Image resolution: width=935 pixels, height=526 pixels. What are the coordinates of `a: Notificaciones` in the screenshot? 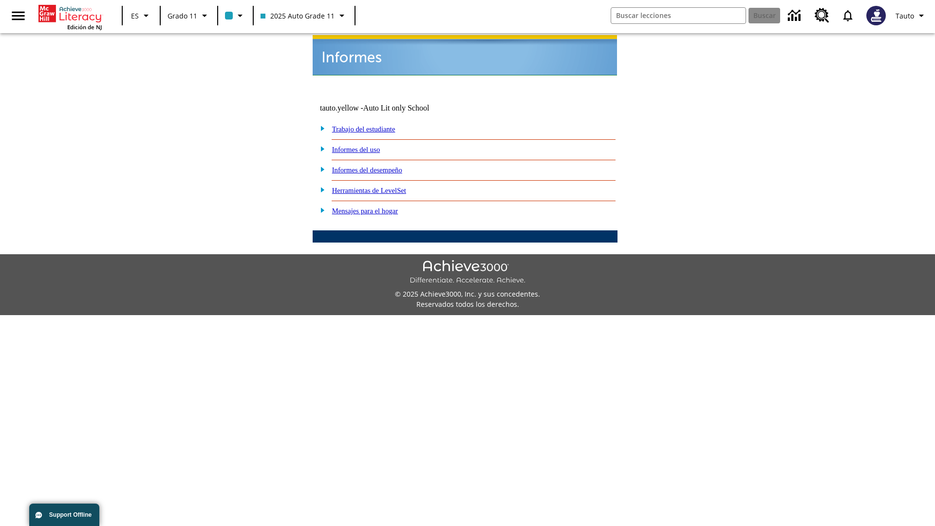 It's located at (848, 16).